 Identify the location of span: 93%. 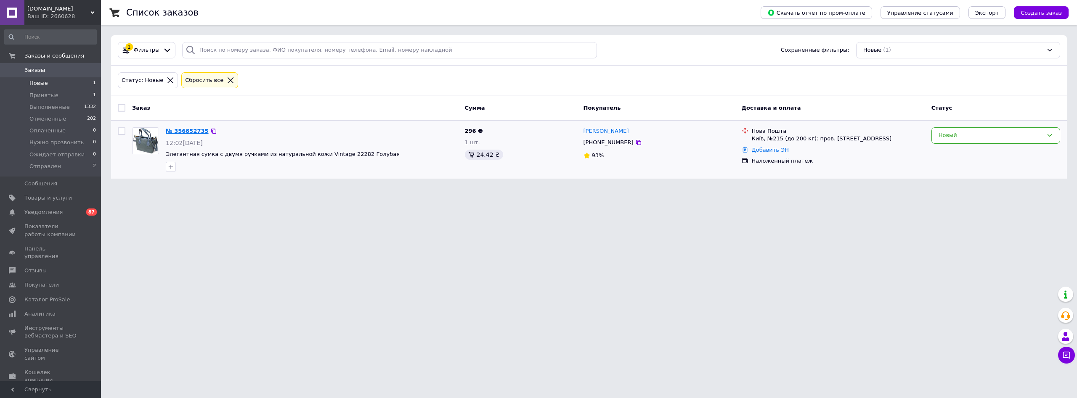
(598, 155).